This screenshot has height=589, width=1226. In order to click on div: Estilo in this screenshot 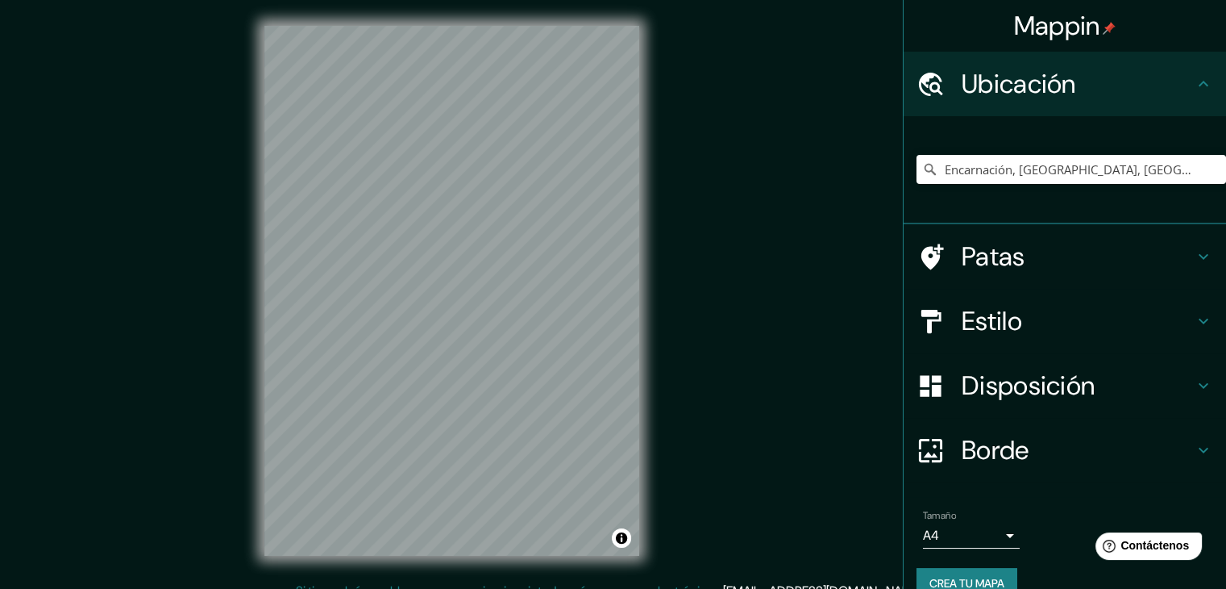, I will do `click(1065, 321)`.